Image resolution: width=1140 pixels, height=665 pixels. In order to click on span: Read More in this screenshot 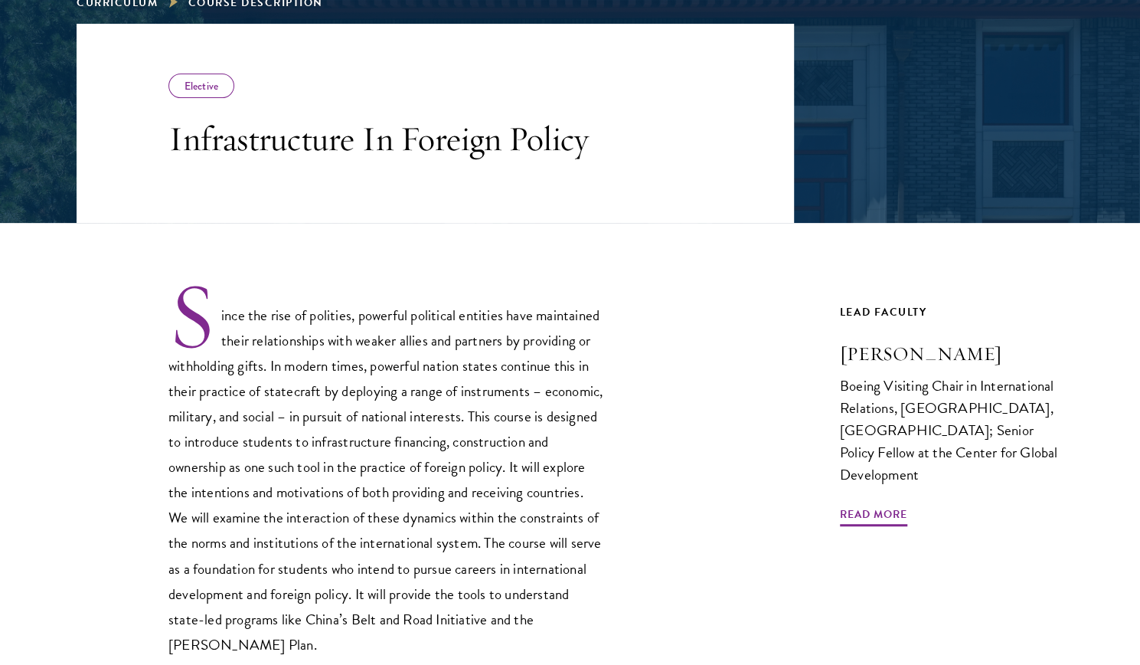, I will do `click(874, 516)`.